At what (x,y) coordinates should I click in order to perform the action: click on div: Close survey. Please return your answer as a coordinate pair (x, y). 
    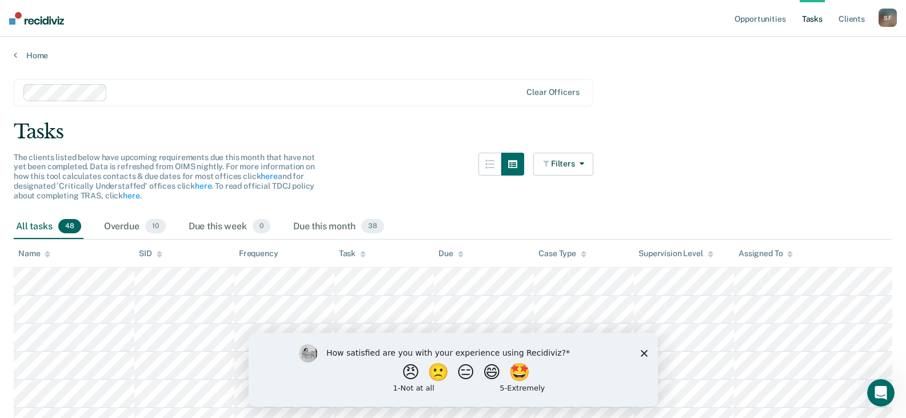
    Looking at the image, I should click on (395, 21).